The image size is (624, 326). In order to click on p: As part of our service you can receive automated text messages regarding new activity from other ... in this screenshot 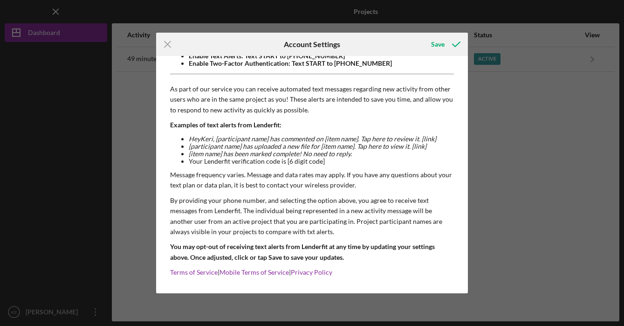, I will do `click(312, 99)`.